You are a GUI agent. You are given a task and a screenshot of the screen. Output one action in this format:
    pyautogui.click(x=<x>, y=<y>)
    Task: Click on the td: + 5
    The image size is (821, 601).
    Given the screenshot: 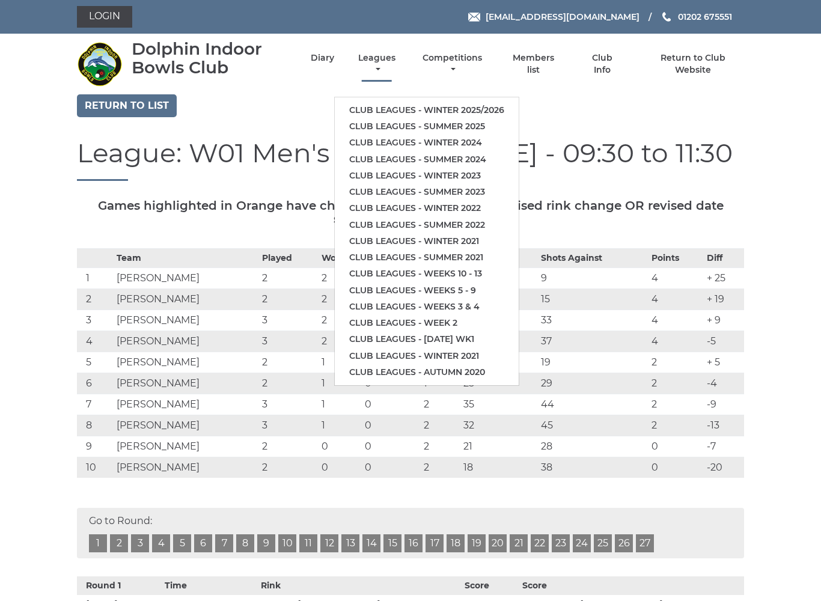 What is the action you would take?
    pyautogui.click(x=724, y=363)
    